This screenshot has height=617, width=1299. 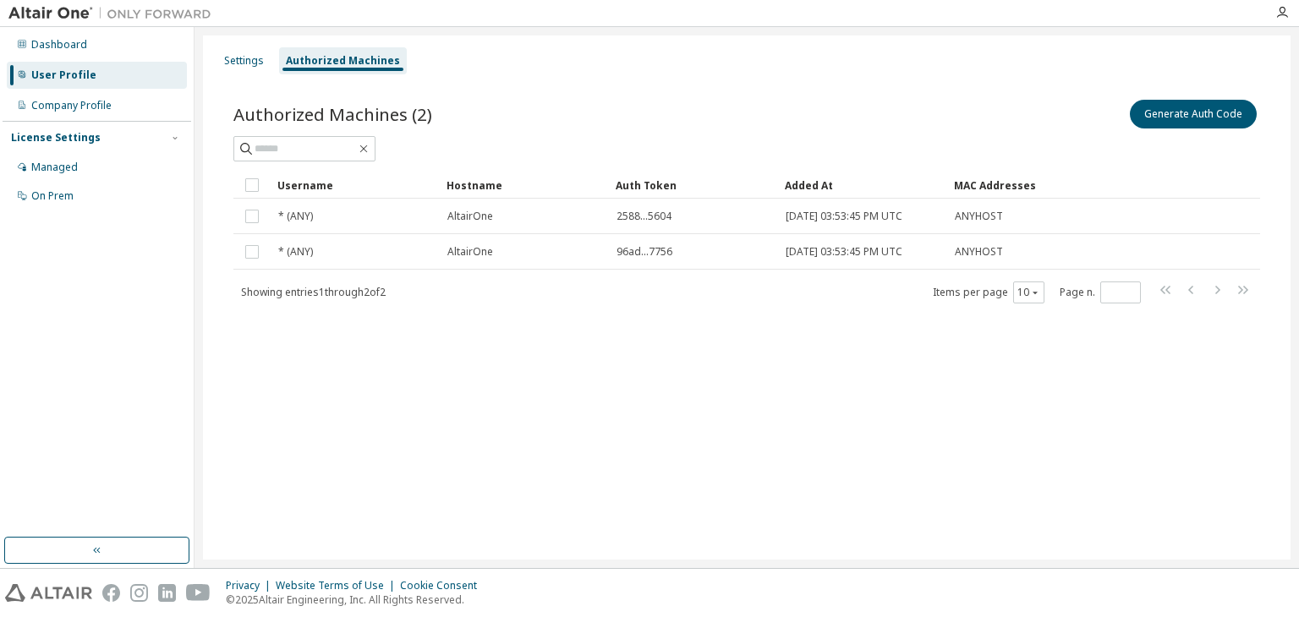 What do you see at coordinates (243, 61) in the screenshot?
I see `div: Settings` at bounding box center [243, 61].